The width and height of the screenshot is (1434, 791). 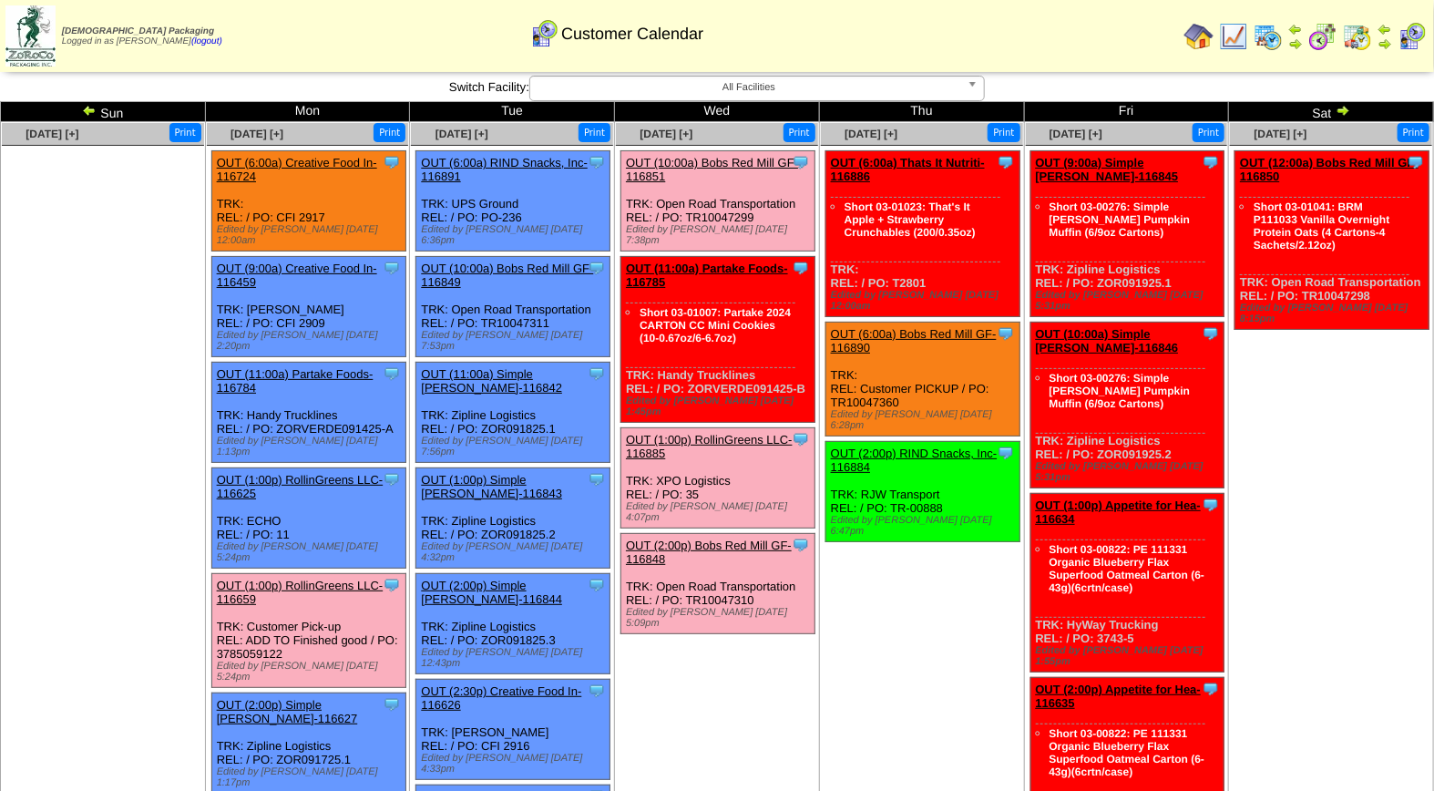 What do you see at coordinates (718, 340) in the screenshot?
I see `div: TRK: Handy Trucklines REL: / PO: ZORVERDE091425-B` at bounding box center [718, 340].